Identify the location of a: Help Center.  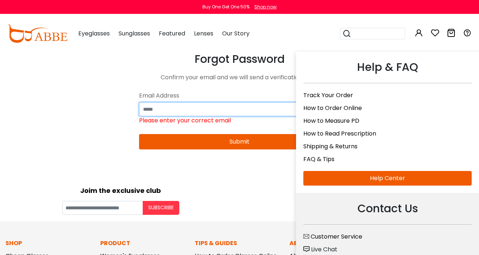
(387, 179).